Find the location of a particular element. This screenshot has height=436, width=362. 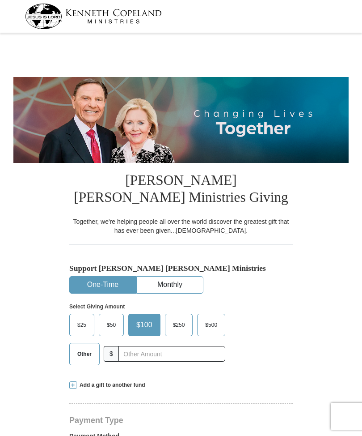

span: $250 is located at coordinates (179, 325).